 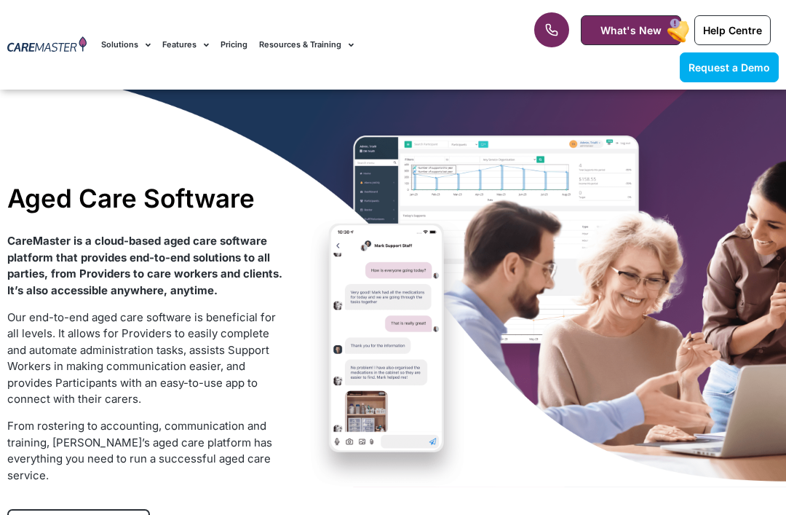 What do you see at coordinates (126, 44) in the screenshot?
I see `a: Solutions` at bounding box center [126, 44].